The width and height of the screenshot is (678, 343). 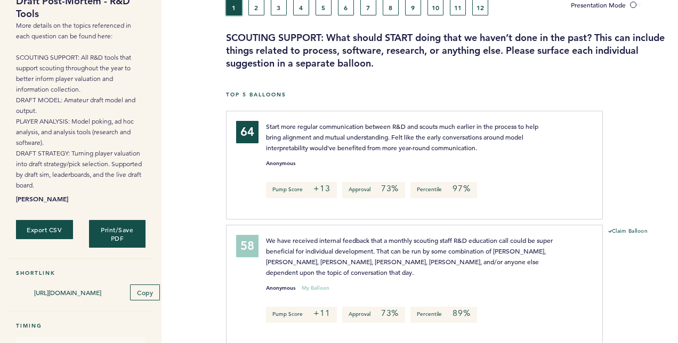 I want to click on span: Start more regular communication between R&D and scouts much earlier in the process to help bring..., so click(x=403, y=137).